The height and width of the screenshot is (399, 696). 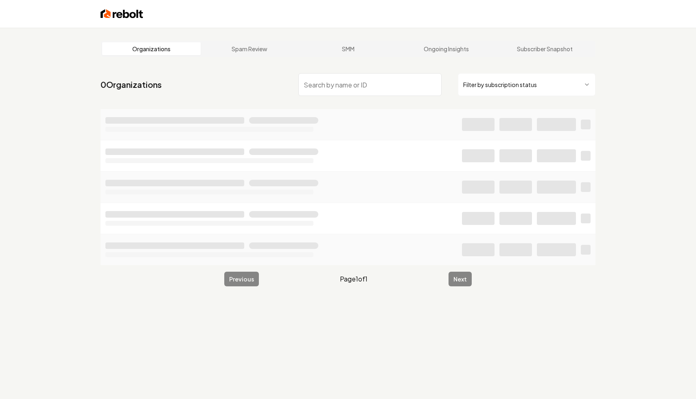 What do you see at coordinates (370, 85) in the screenshot?
I see `input: Search by name or ID` at bounding box center [370, 85].